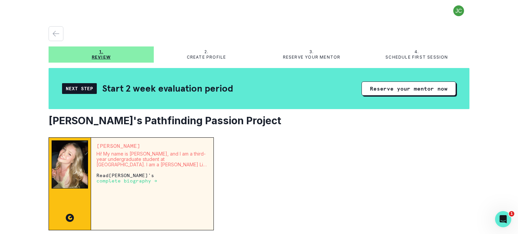  Describe the element at coordinates (70, 218) in the screenshot. I see `img: CC image` at that location.